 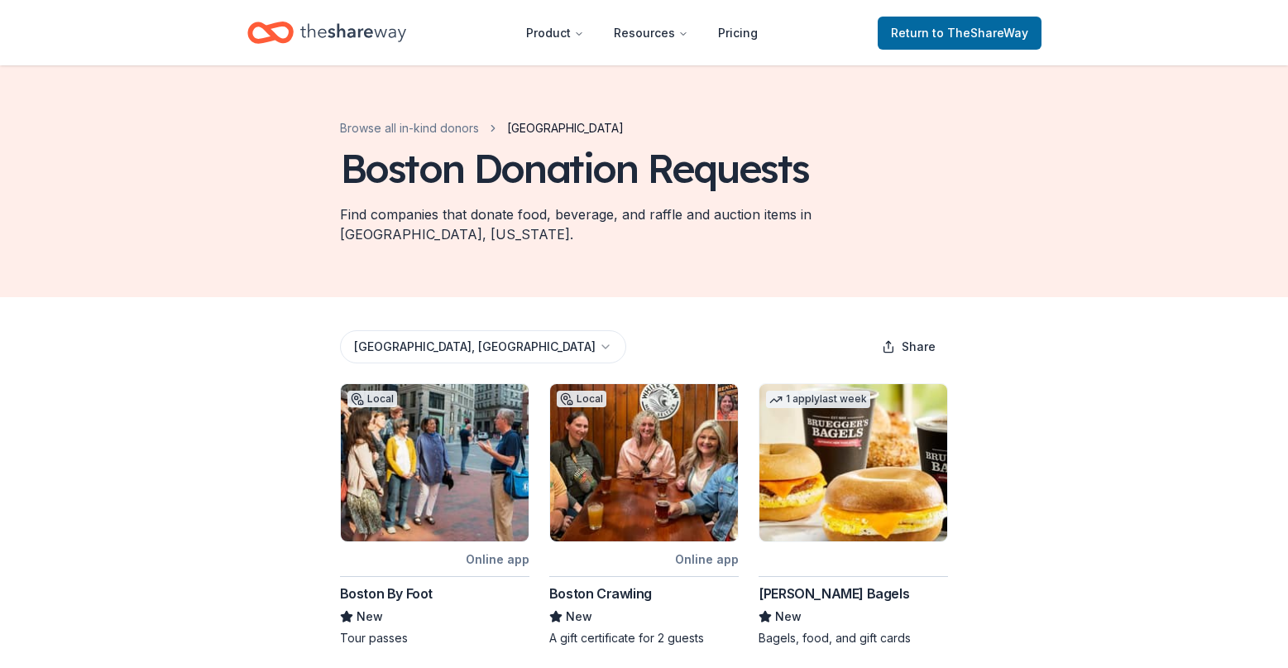 I want to click on div: Boston By Foot, so click(x=386, y=593).